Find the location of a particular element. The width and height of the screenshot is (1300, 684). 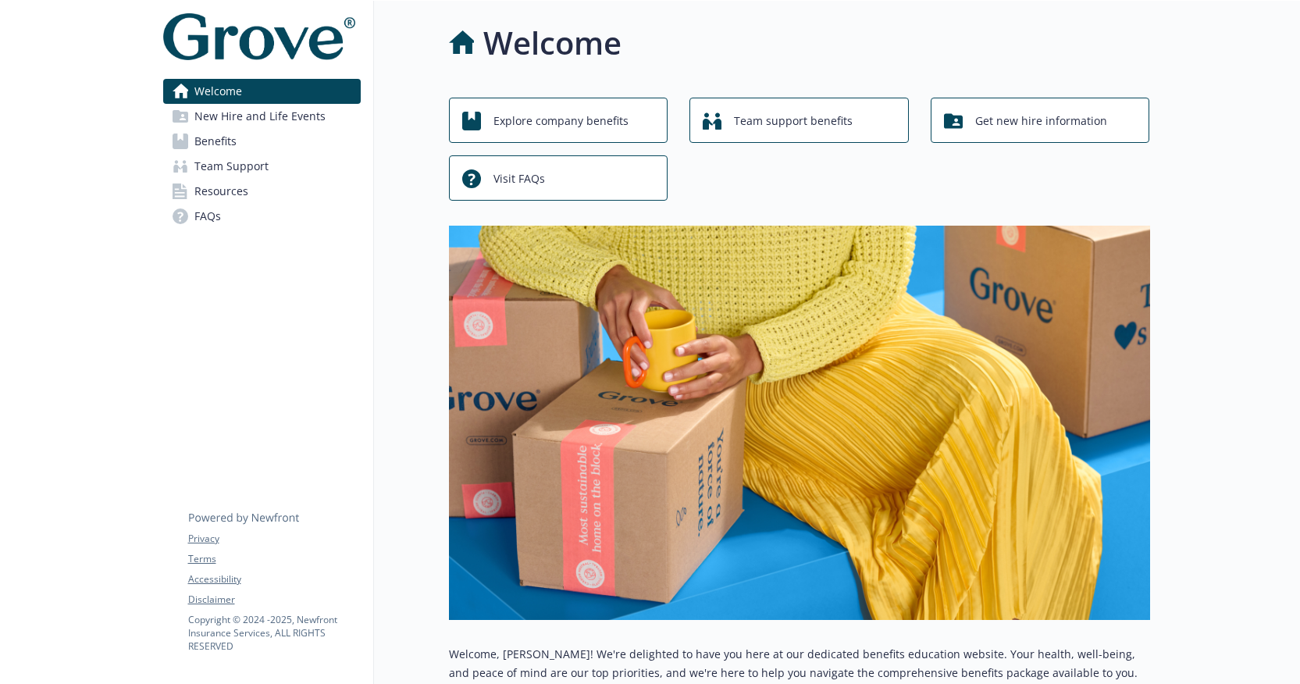

a: Terms is located at coordinates (274, 559).